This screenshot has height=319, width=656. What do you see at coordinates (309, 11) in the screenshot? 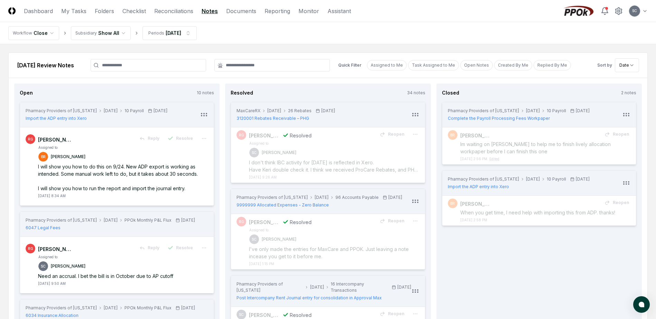
I see `a: Monitor` at bounding box center [309, 11].